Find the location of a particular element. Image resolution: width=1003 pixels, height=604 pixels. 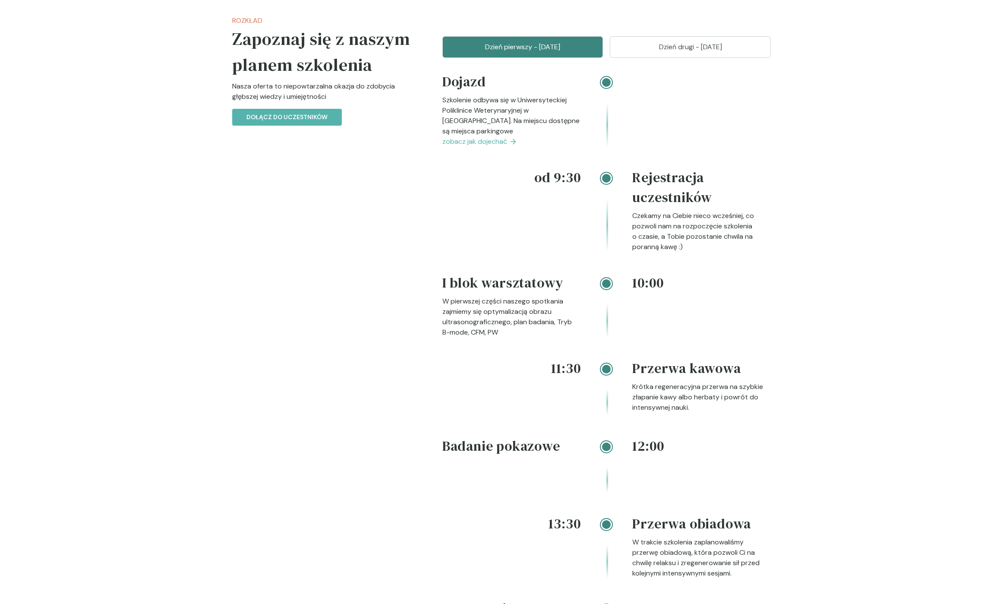

button: Dołącz do uczestników is located at coordinates (287, 117).